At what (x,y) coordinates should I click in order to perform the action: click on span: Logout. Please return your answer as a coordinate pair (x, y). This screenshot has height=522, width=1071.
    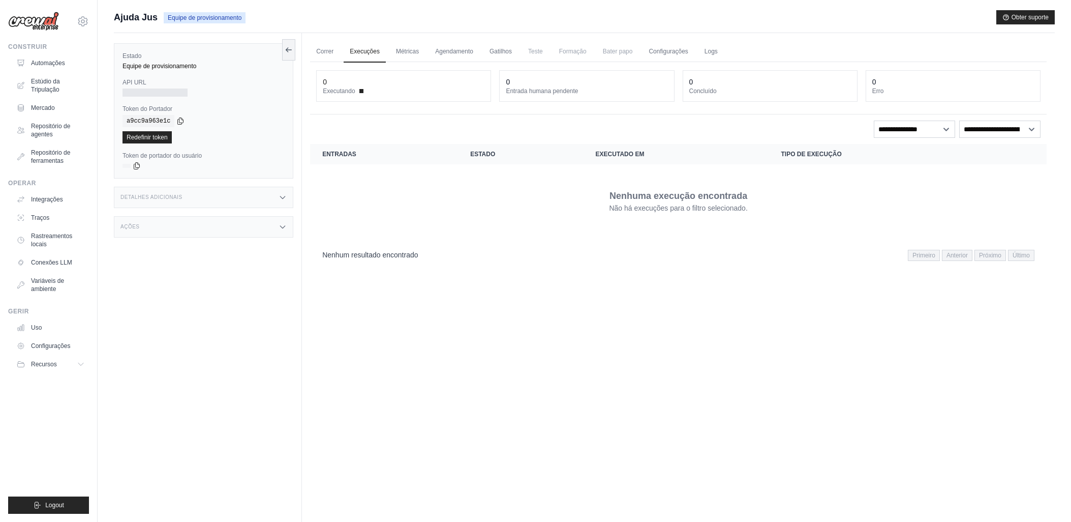
    Looking at the image, I should click on (54, 505).